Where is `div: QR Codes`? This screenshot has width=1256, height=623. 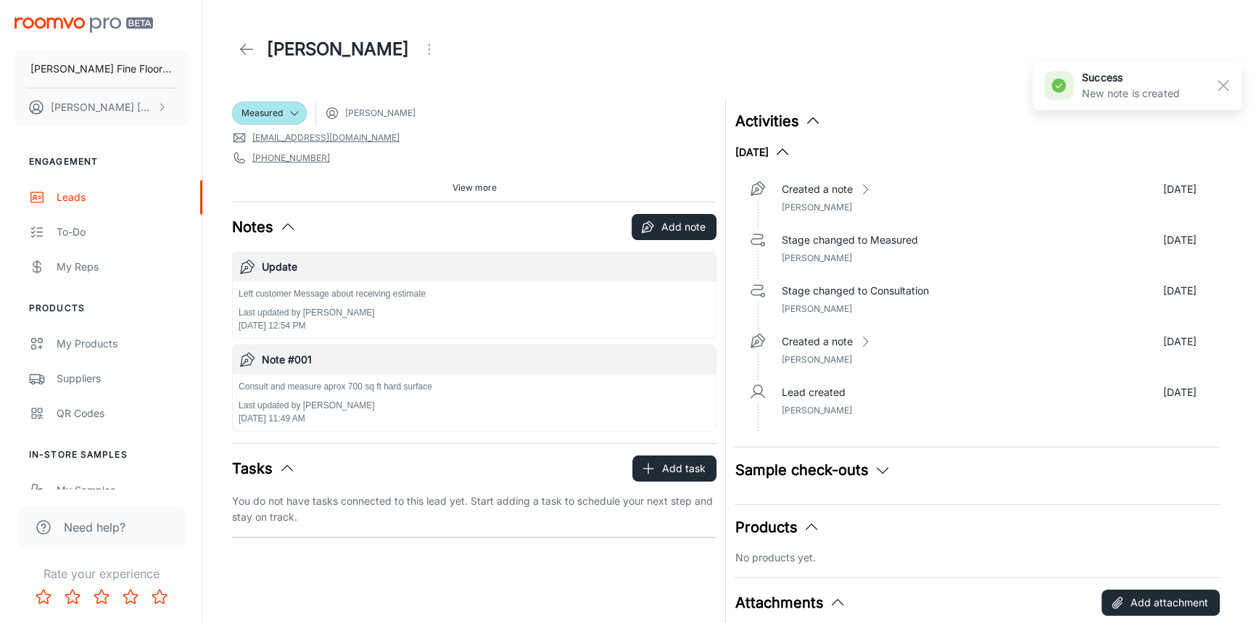
div: QR Codes is located at coordinates (122, 413).